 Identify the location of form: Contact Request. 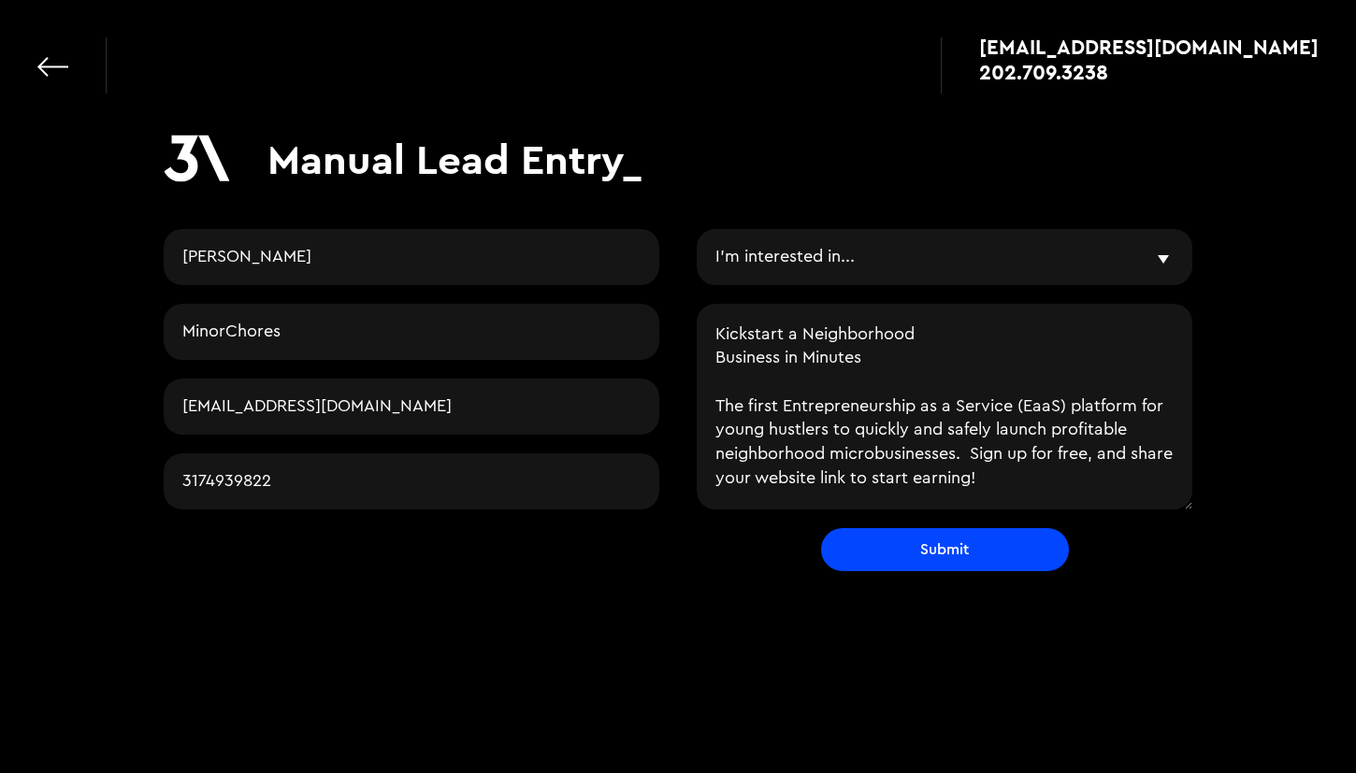
(678, 400).